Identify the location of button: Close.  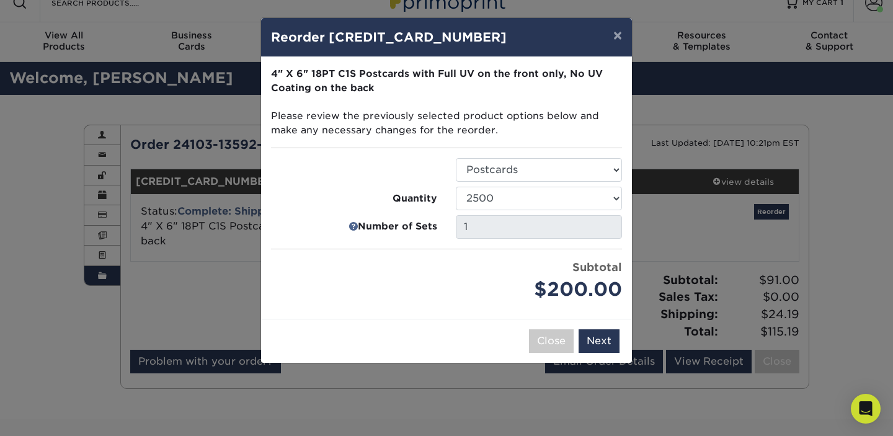
(551, 341).